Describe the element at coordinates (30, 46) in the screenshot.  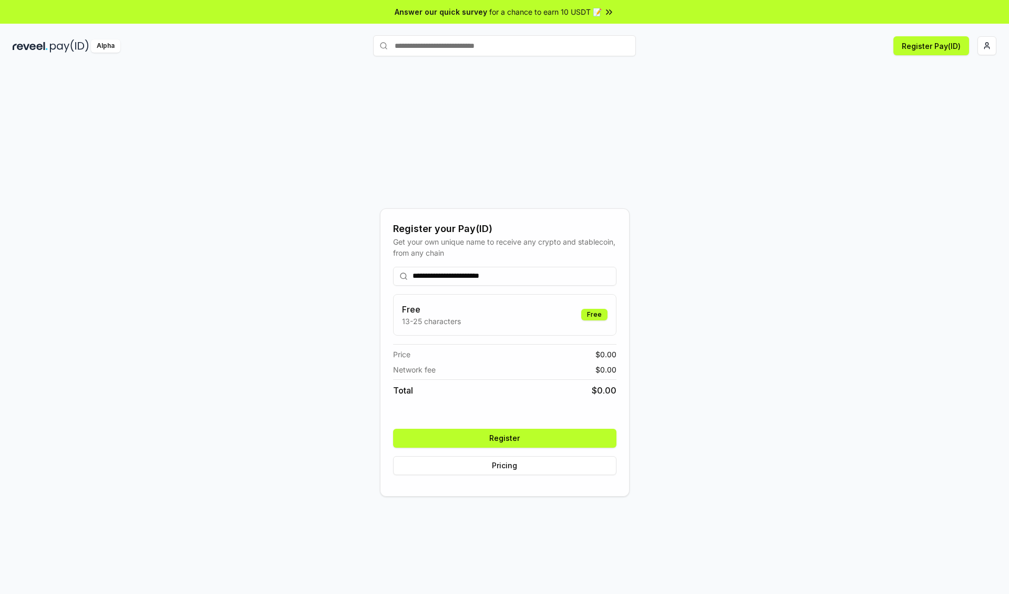
I see `img: reveel_dark` at that location.